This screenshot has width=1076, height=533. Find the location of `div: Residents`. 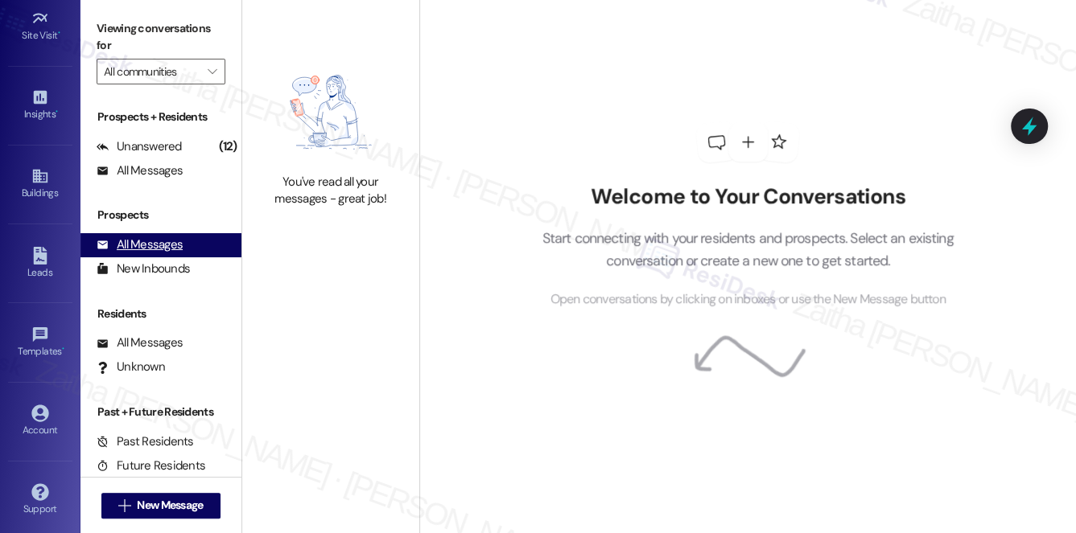

div: Residents is located at coordinates (161, 314).